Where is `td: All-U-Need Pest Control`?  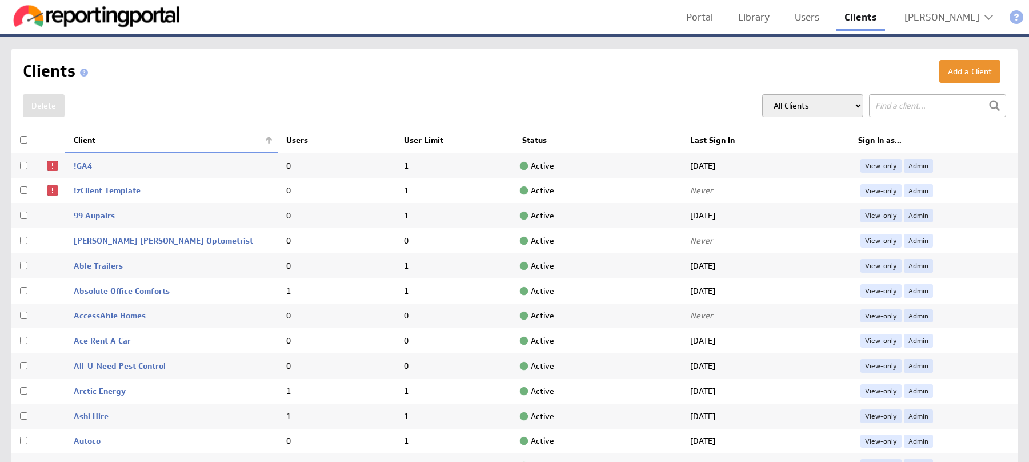
td: All-U-Need Pest Control is located at coordinates (171, 366).